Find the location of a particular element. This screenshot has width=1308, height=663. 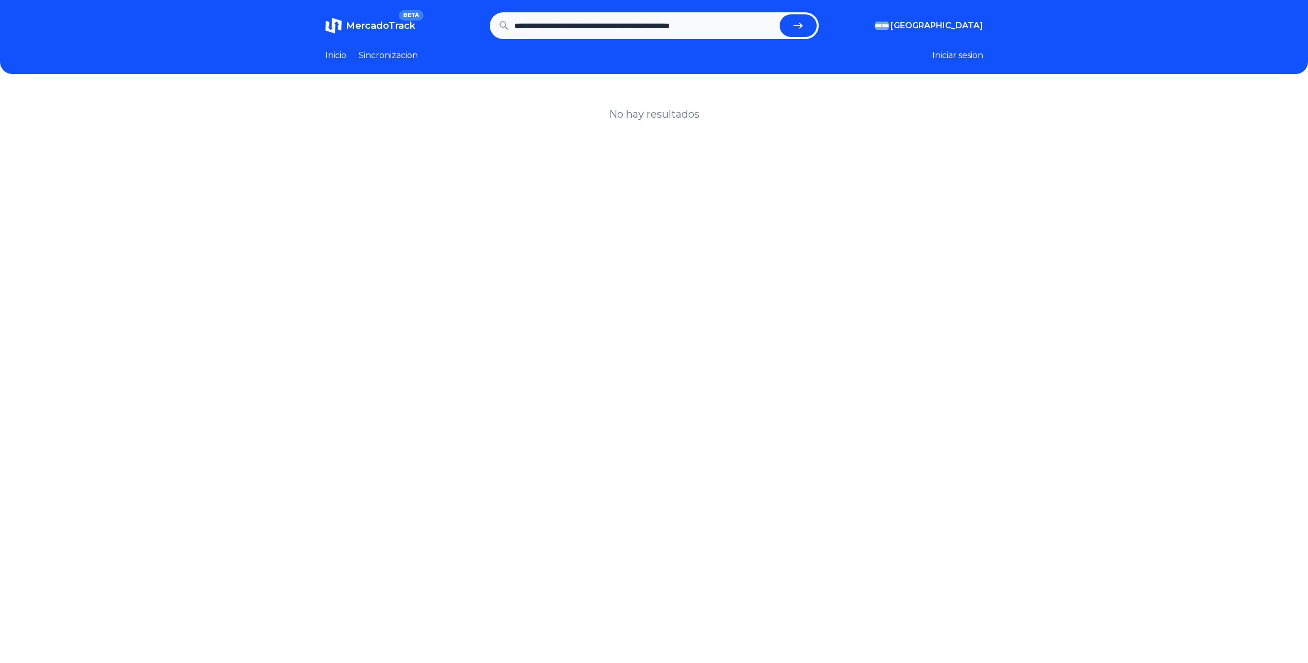

button: Iniciar sesion is located at coordinates (958, 56).